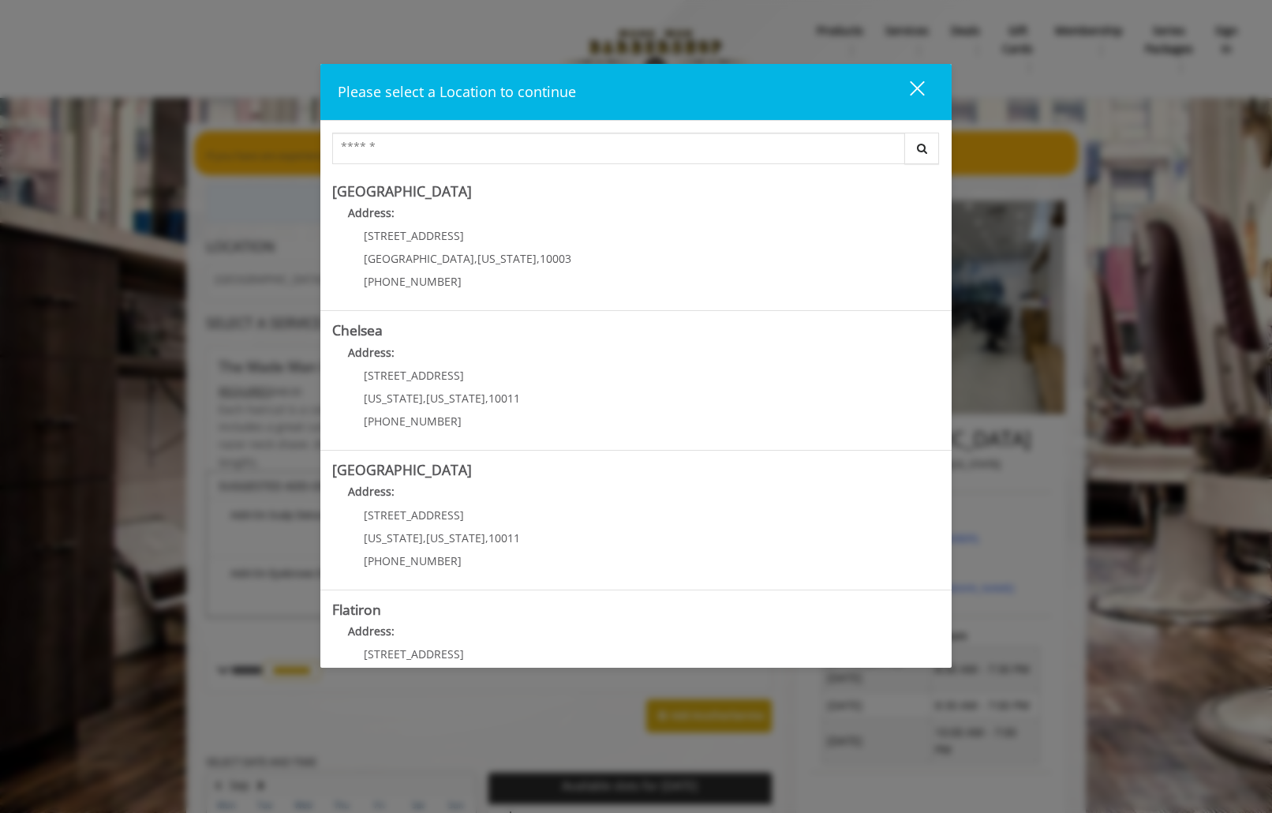 This screenshot has height=813, width=1272. What do you see at coordinates (636, 152) in the screenshot?
I see `div: Center Select` at bounding box center [636, 152].